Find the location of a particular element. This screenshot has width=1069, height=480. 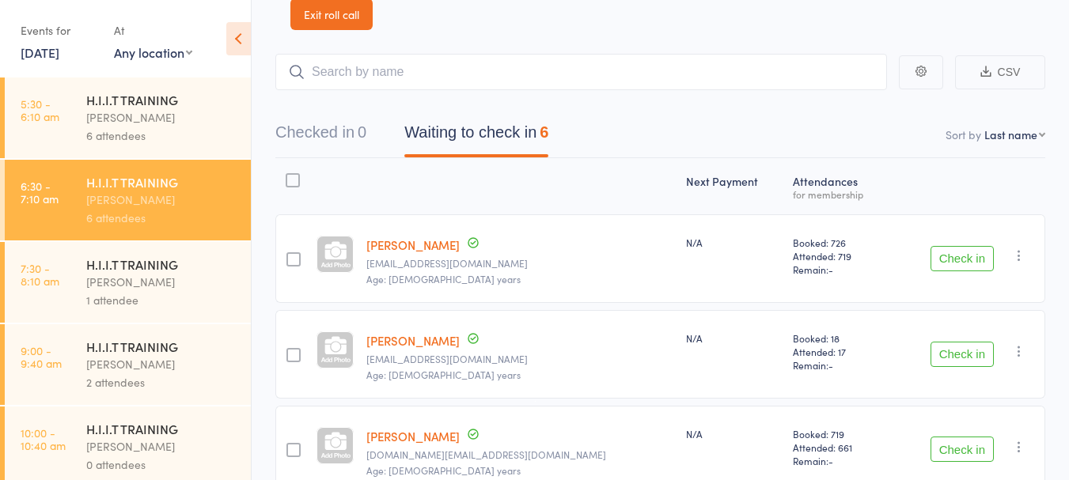

label: Sort by is located at coordinates (963, 135).